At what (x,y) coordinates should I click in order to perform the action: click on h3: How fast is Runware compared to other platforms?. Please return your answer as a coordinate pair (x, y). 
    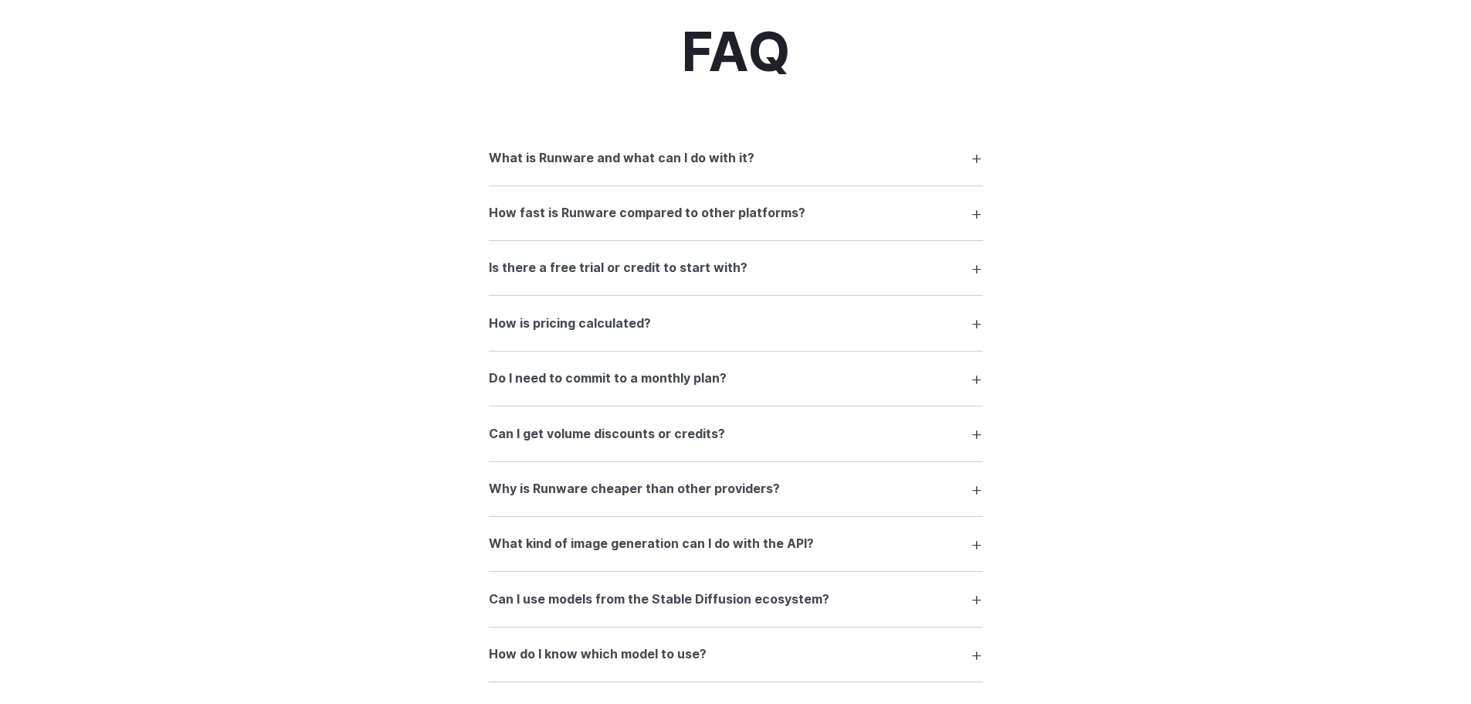
    Looking at the image, I should click on (647, 213).